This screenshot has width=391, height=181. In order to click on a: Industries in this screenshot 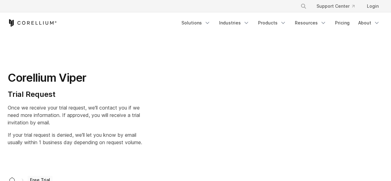, I will do `click(234, 23)`.